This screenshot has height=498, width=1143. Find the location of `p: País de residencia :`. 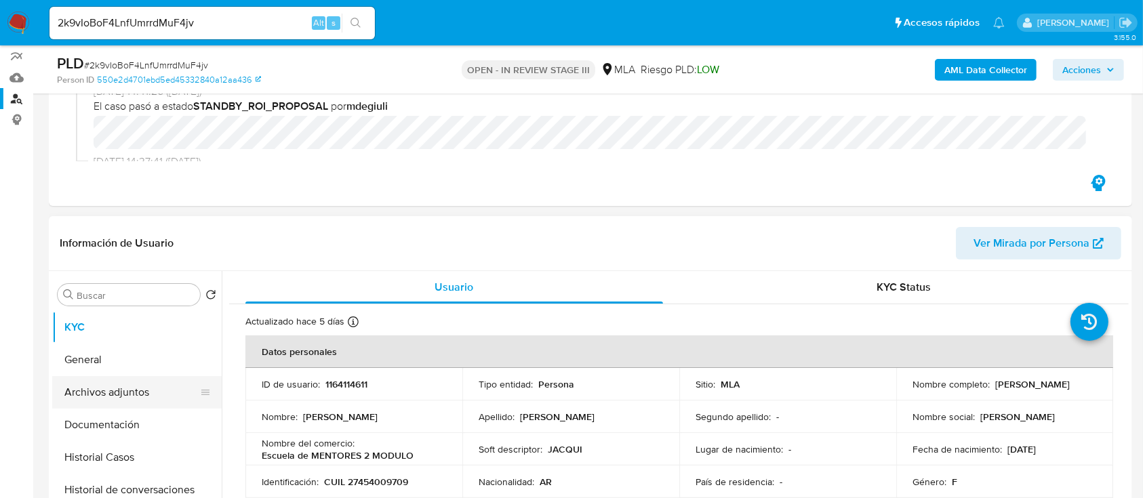

p: País de residencia : is located at coordinates (735, 482).